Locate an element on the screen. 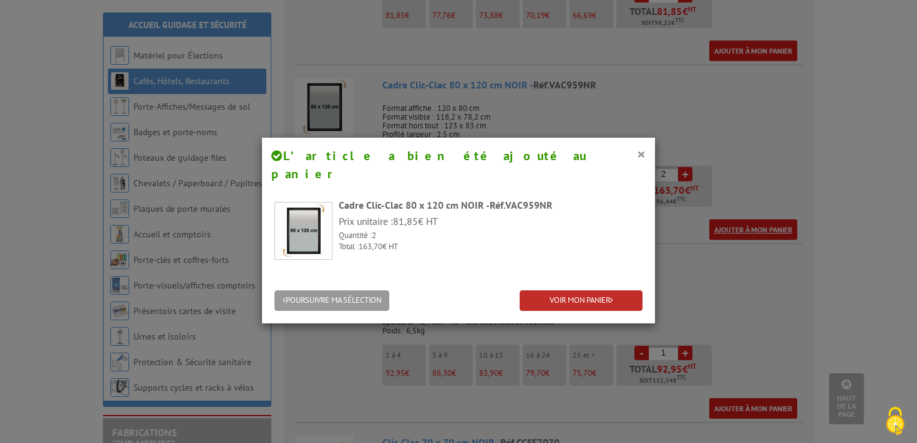  span: 81,85 is located at coordinates (405, 221).